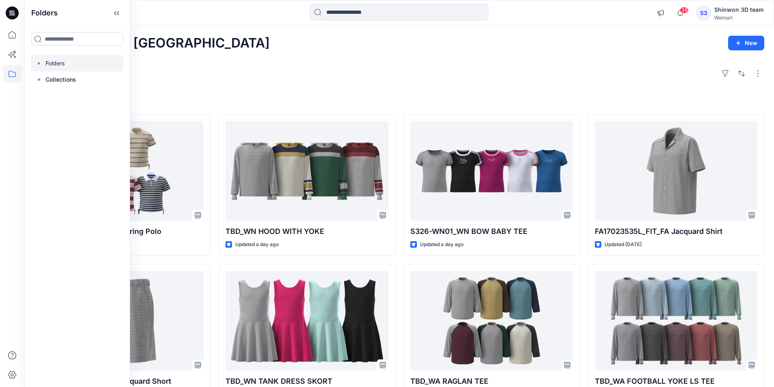  I want to click on a: TBD_WN HOOD WITH YOKE, so click(307, 171).